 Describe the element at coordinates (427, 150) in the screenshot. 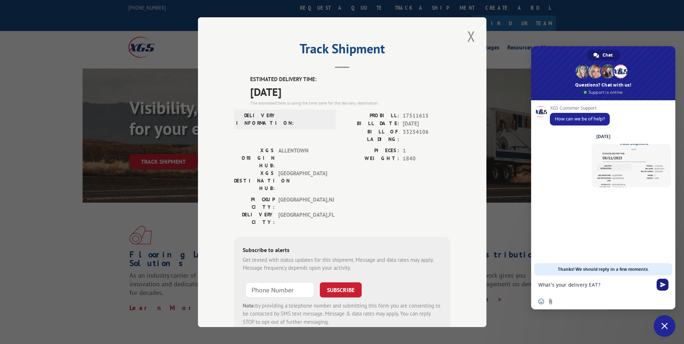

I see `span: 1` at that location.